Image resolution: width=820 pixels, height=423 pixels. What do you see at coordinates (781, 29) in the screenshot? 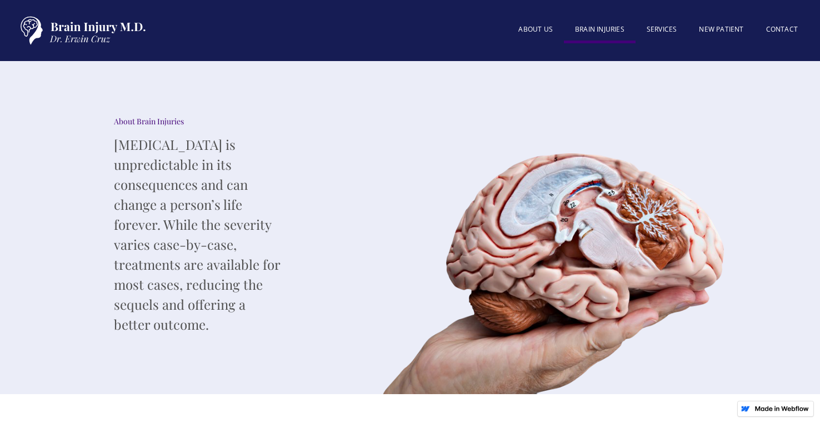
I see `a: Contact` at bounding box center [781, 29].